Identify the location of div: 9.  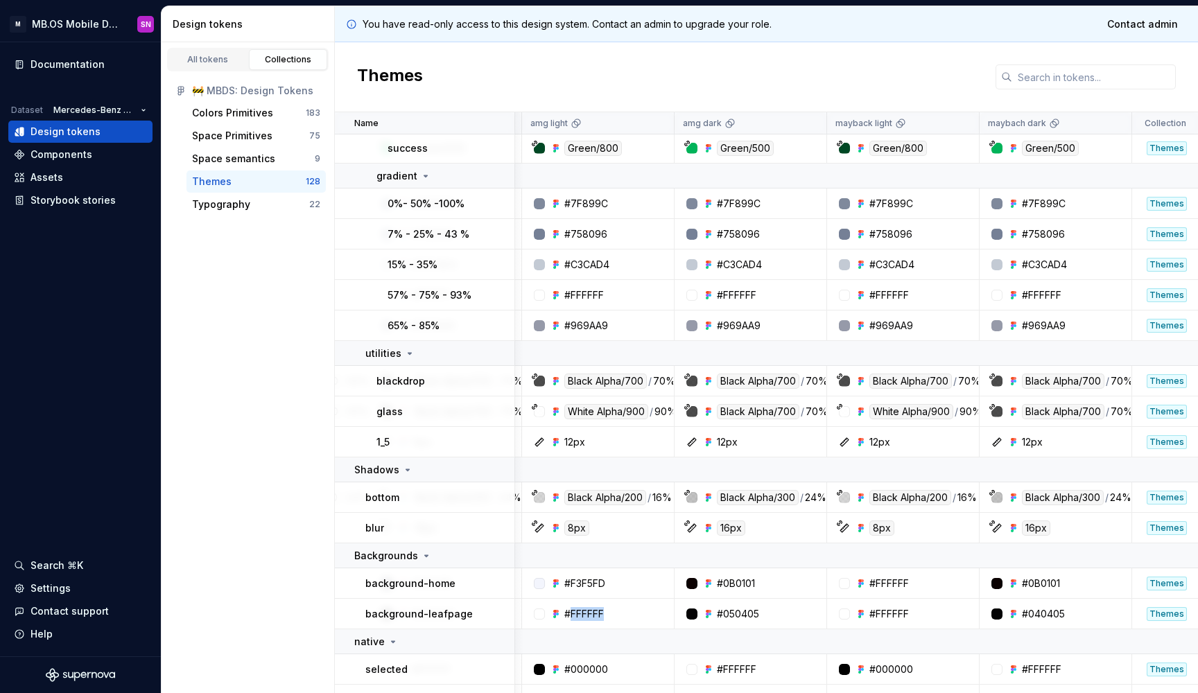
(318, 159).